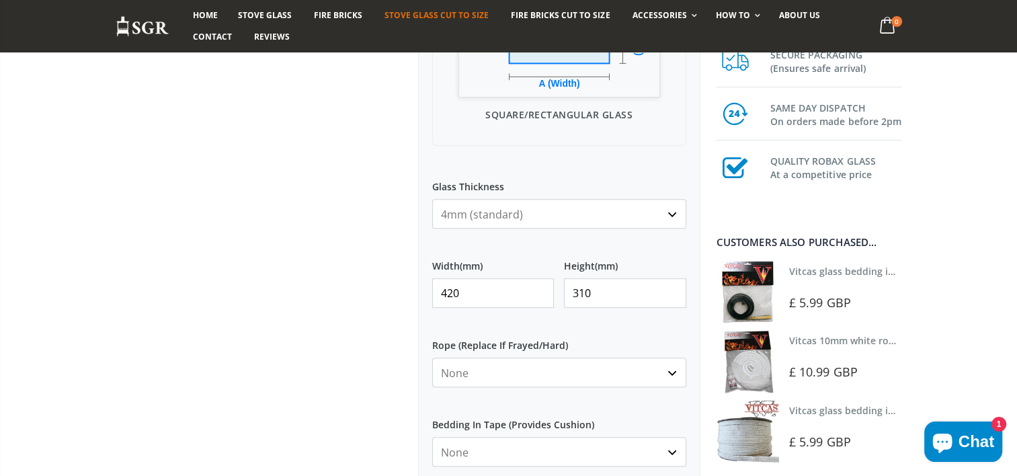 The width and height of the screenshot is (1017, 476). What do you see at coordinates (205, 15) in the screenshot?
I see `a: Home` at bounding box center [205, 15].